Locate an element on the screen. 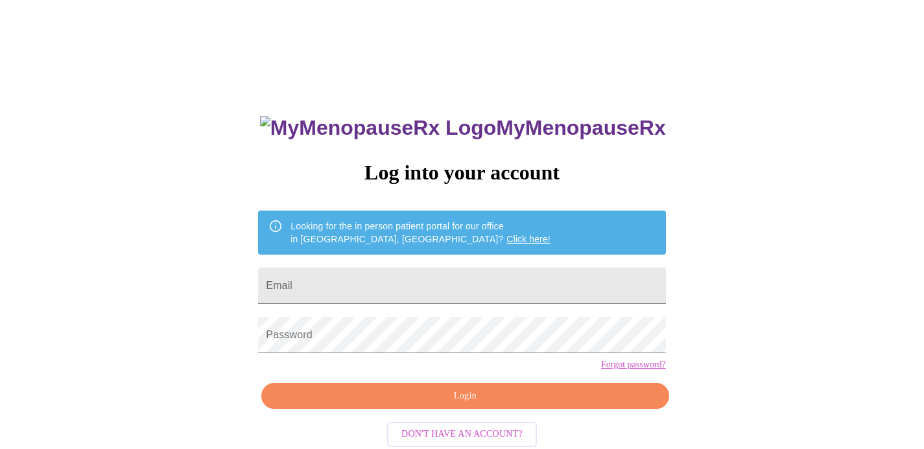  span: Login is located at coordinates (465, 396).